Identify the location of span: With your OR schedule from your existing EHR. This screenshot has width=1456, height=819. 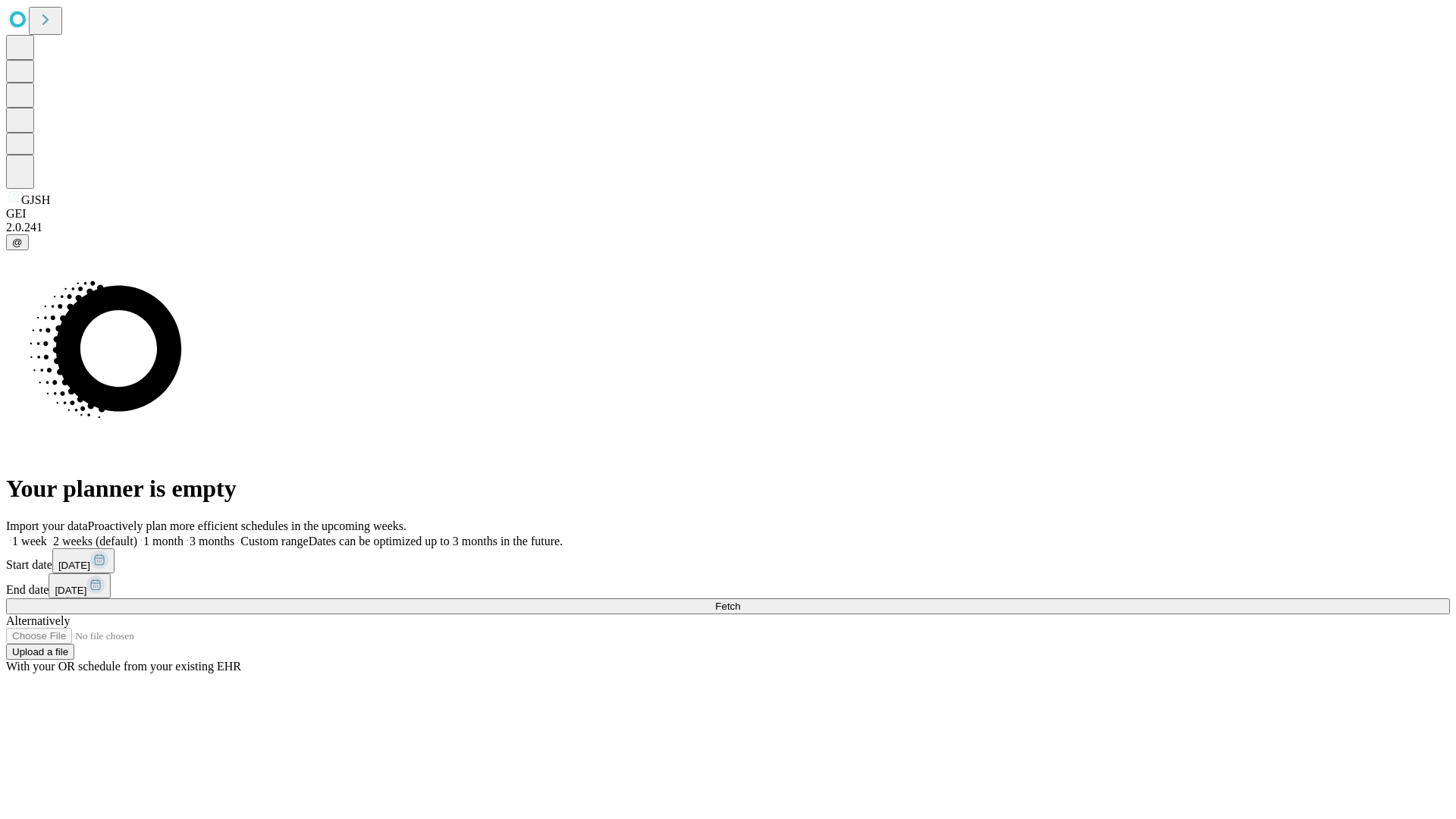
(124, 666).